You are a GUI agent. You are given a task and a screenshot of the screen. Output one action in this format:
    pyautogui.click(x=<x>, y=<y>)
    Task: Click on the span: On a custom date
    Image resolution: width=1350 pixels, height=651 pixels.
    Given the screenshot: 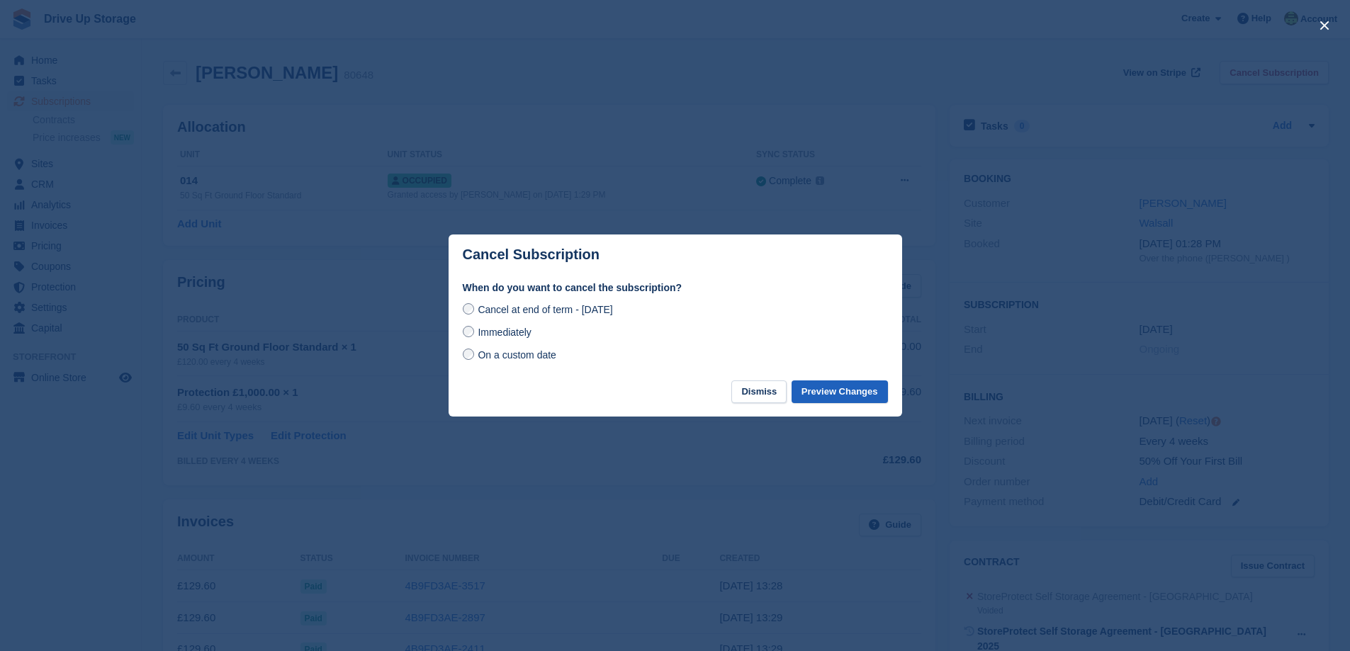 What is the action you would take?
    pyautogui.click(x=517, y=355)
    